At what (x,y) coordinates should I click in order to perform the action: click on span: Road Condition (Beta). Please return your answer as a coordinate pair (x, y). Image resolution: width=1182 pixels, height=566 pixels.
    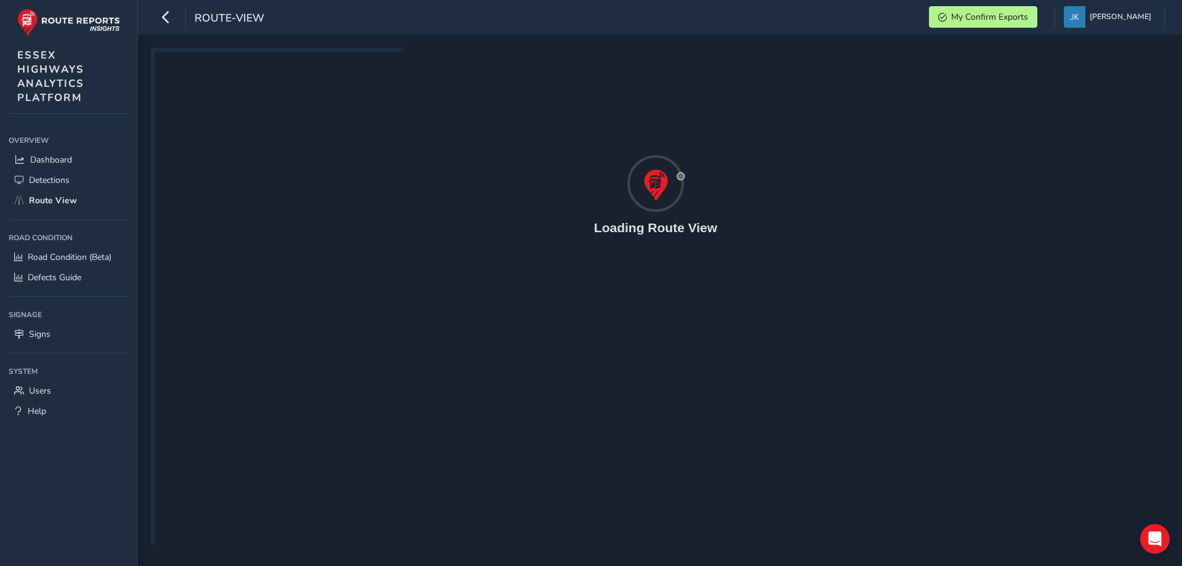
    Looking at the image, I should click on (70, 257).